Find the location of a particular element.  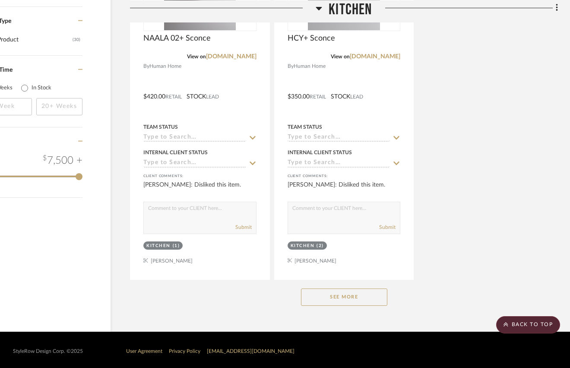

span: NAALA 02+ Sconce is located at coordinates (177, 38).